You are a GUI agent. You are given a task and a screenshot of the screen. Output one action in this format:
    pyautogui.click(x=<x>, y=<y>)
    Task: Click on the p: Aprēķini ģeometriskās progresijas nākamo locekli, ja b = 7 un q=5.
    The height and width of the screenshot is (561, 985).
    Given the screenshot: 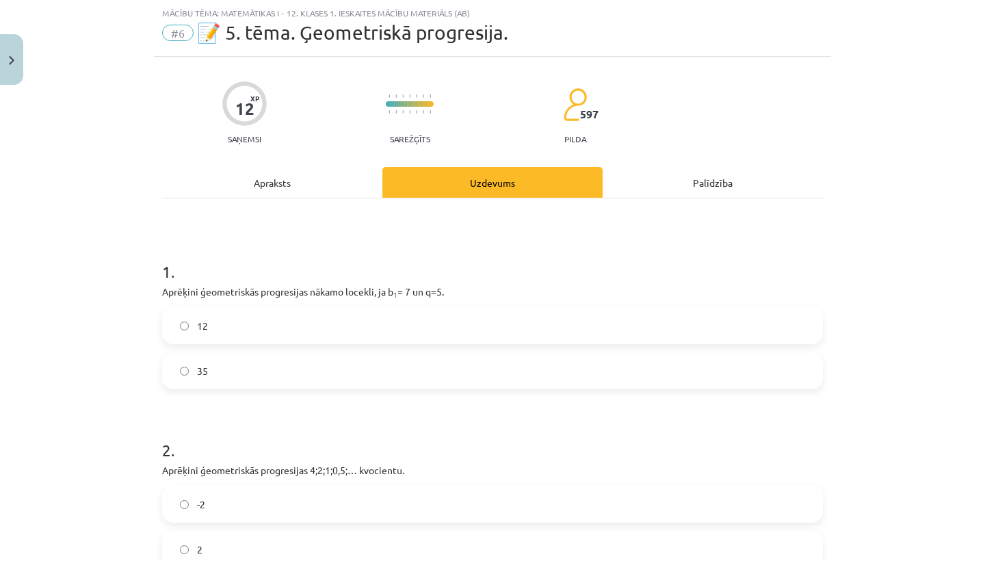 What is the action you would take?
    pyautogui.click(x=492, y=291)
    